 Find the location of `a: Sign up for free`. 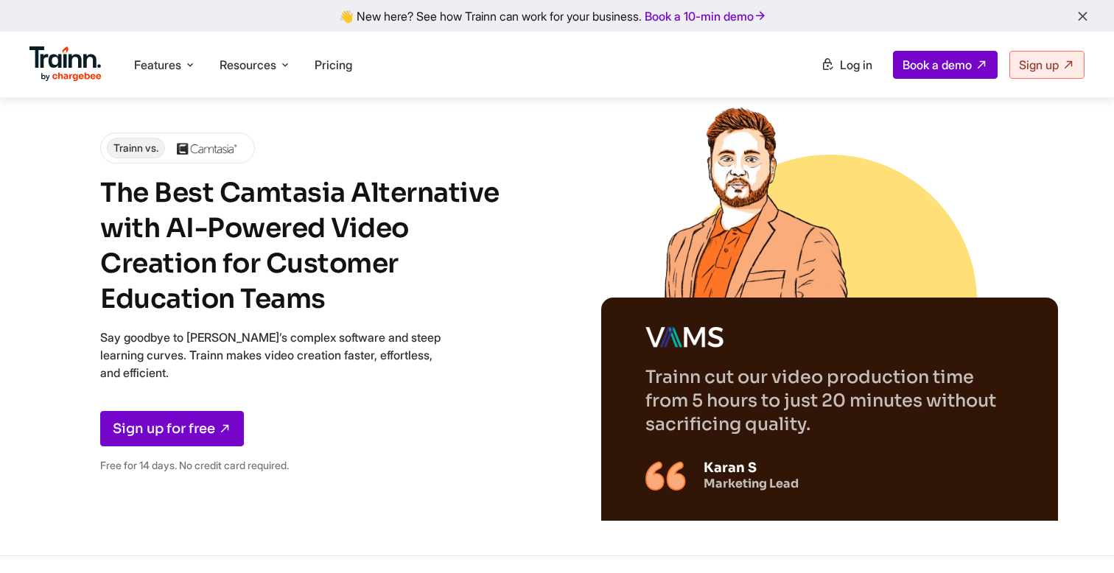

a: Sign up for free is located at coordinates (172, 429).